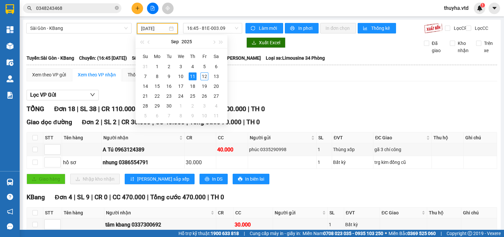 The image size is (504, 237). I want to click on span: In phơi, so click(306, 28).